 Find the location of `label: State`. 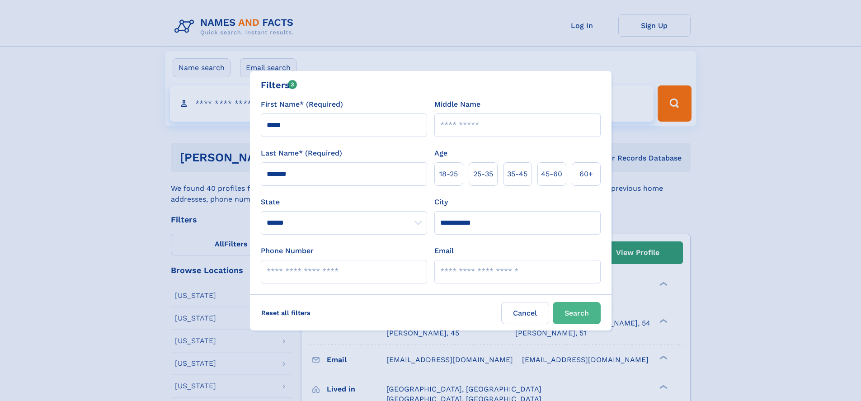

label: State is located at coordinates (344, 202).